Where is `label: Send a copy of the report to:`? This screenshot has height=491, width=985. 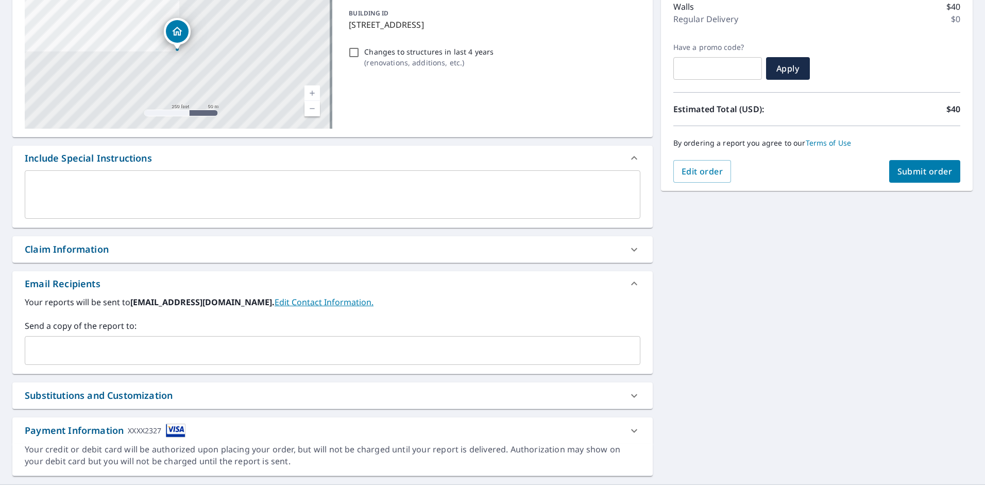
label: Send a copy of the report to: is located at coordinates (332, 326).